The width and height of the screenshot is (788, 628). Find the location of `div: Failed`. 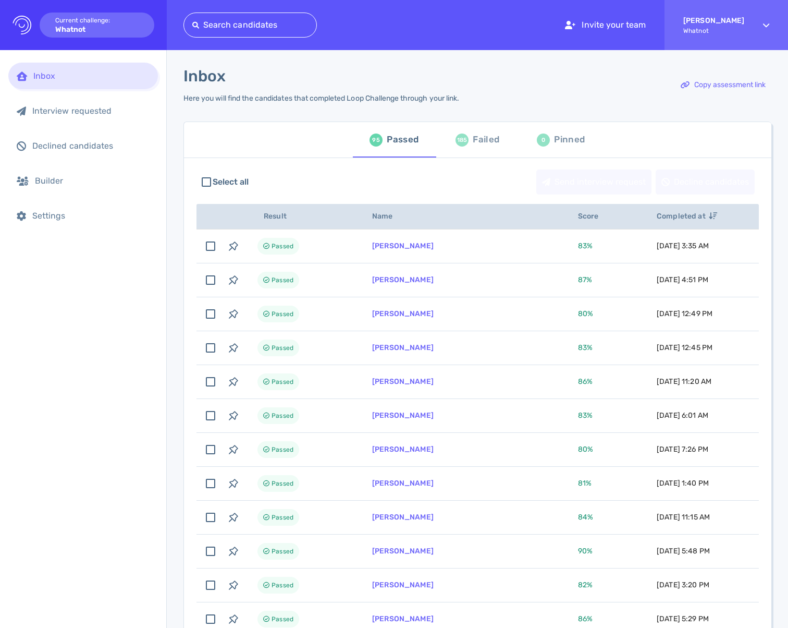

div: Failed is located at coordinates (486, 140).